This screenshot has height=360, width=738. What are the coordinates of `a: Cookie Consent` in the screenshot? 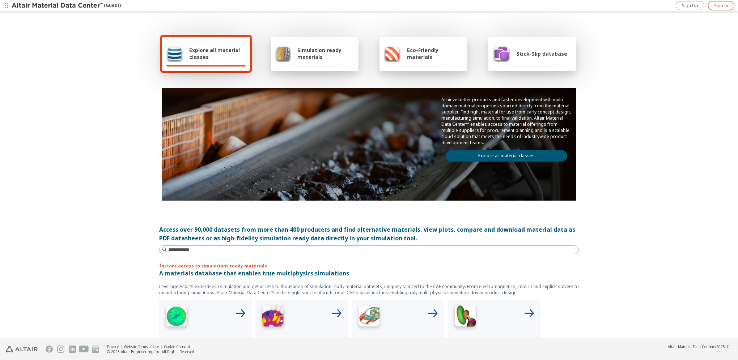 It's located at (177, 347).